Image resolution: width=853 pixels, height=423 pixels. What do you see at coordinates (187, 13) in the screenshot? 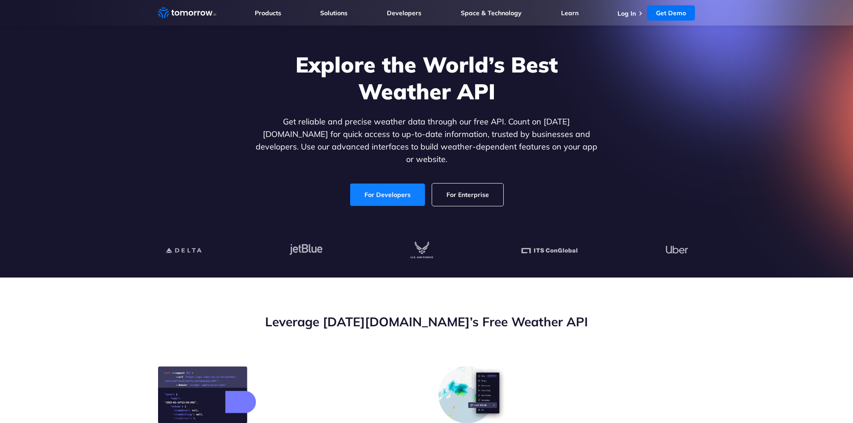
I see `a: Home link` at bounding box center [187, 13].